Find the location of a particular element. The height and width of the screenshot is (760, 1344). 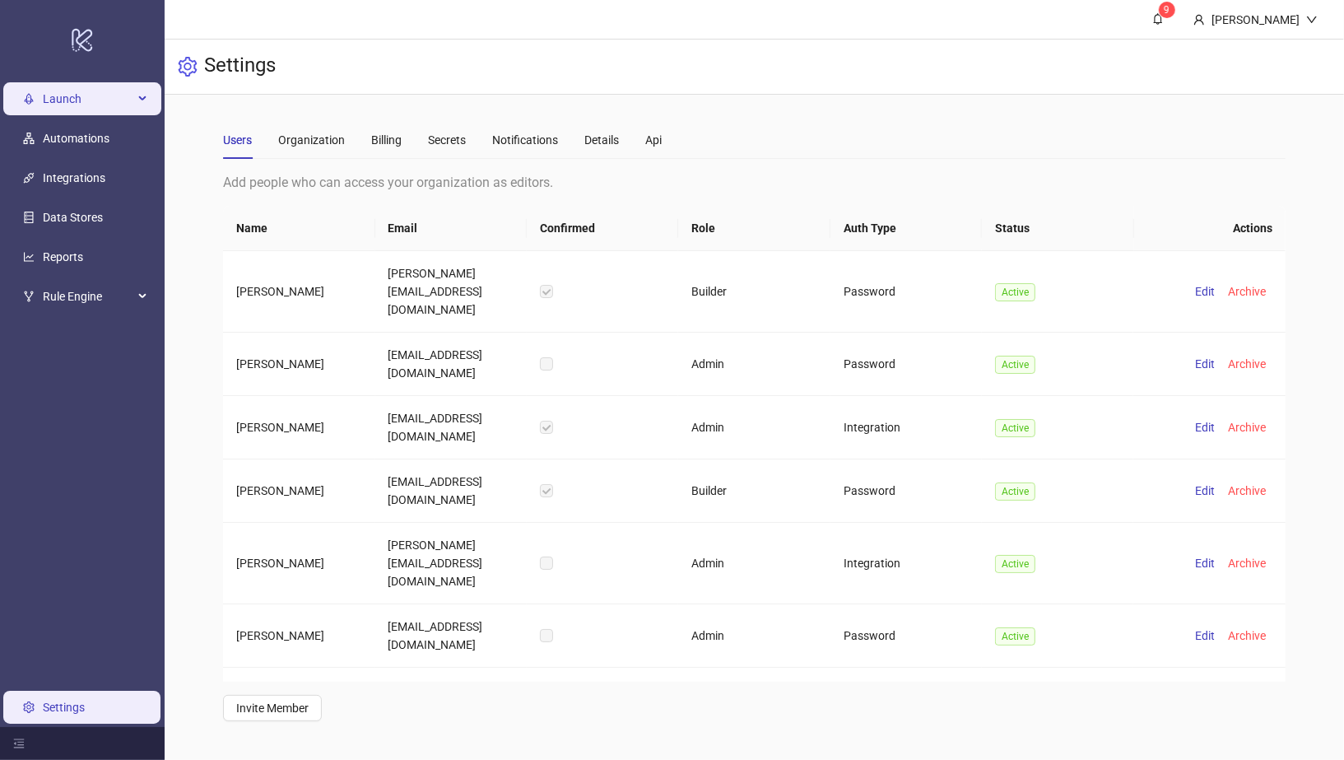

th: Email is located at coordinates (451, 228).